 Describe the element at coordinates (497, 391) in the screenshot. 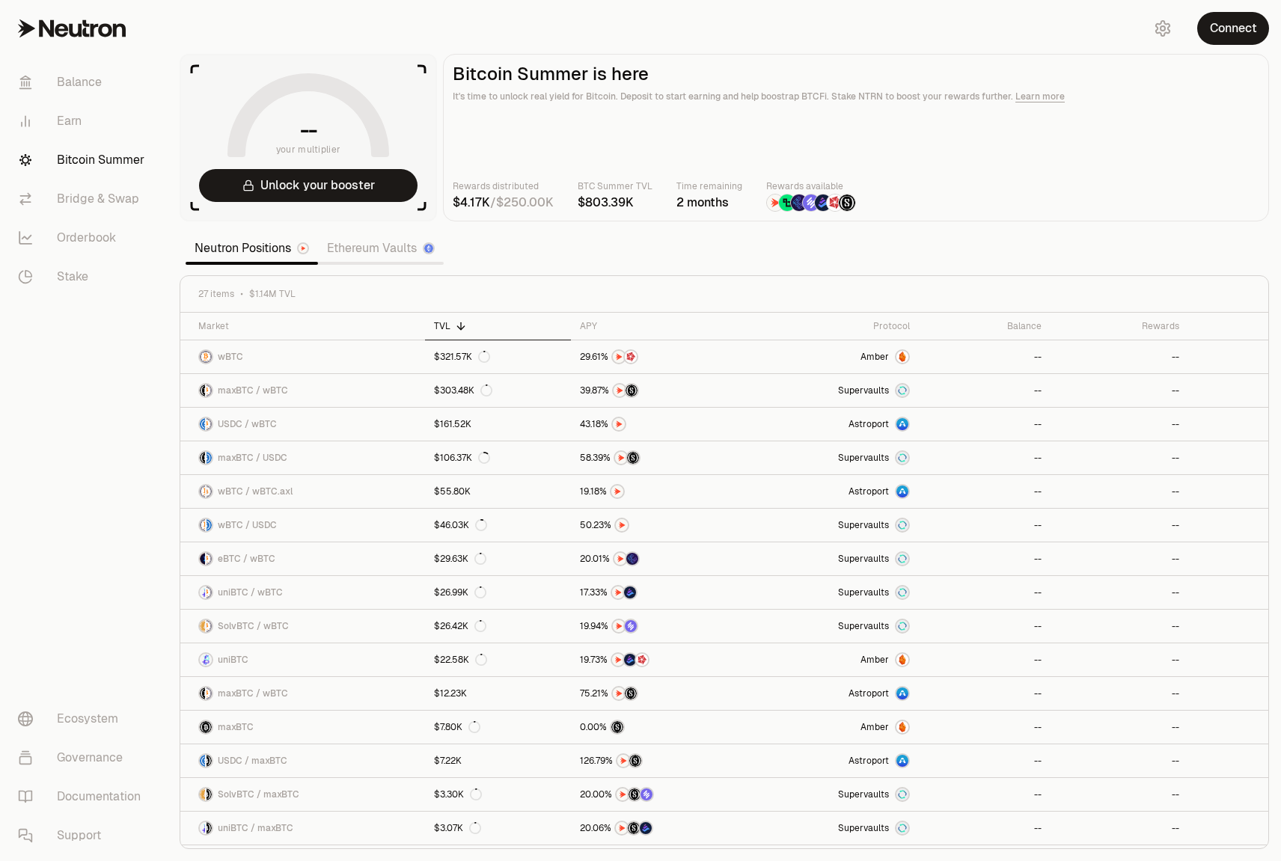

I see `a: $303.48K` at that location.